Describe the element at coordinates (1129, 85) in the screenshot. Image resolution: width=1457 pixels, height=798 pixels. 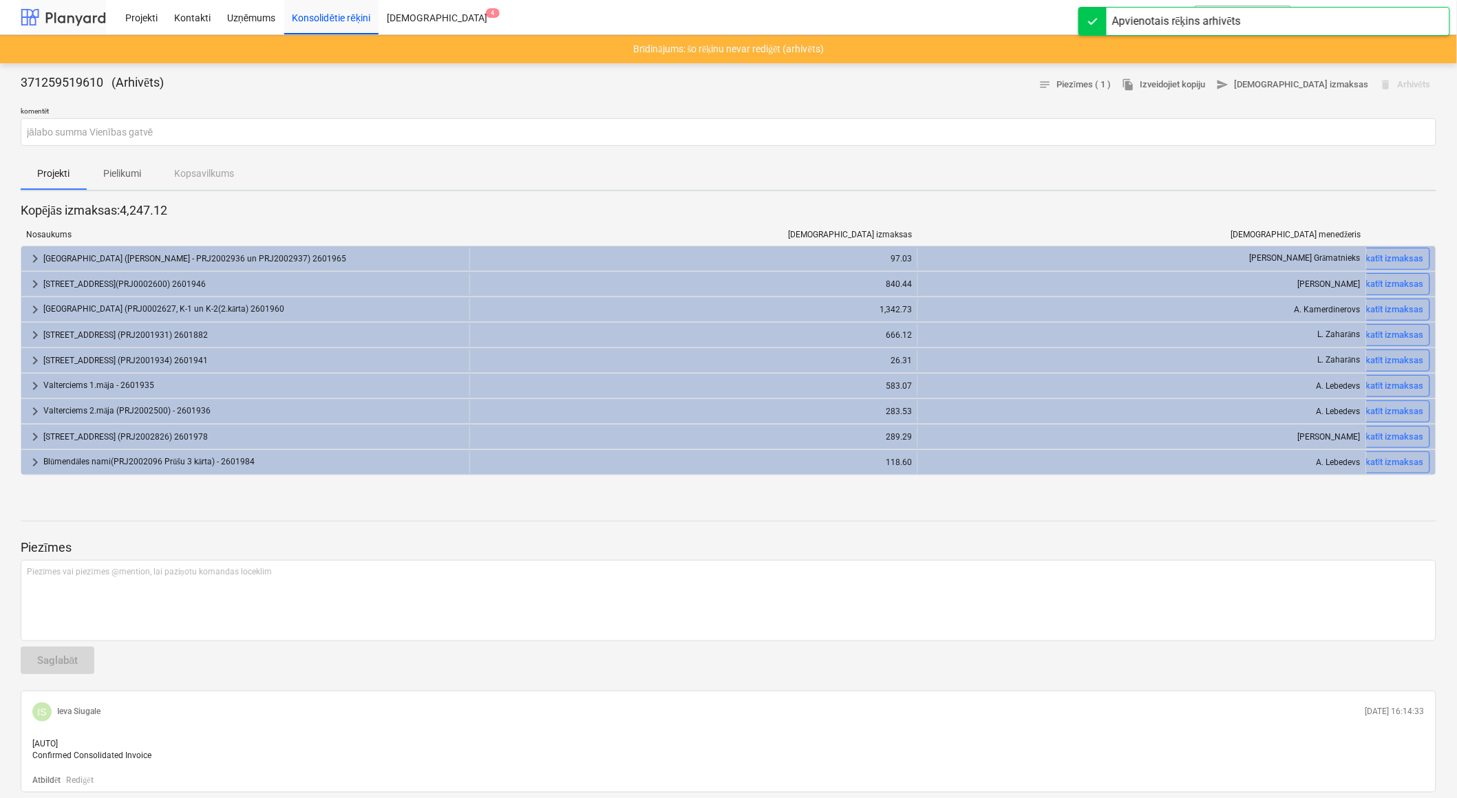
I see `span: file_copy` at that location.